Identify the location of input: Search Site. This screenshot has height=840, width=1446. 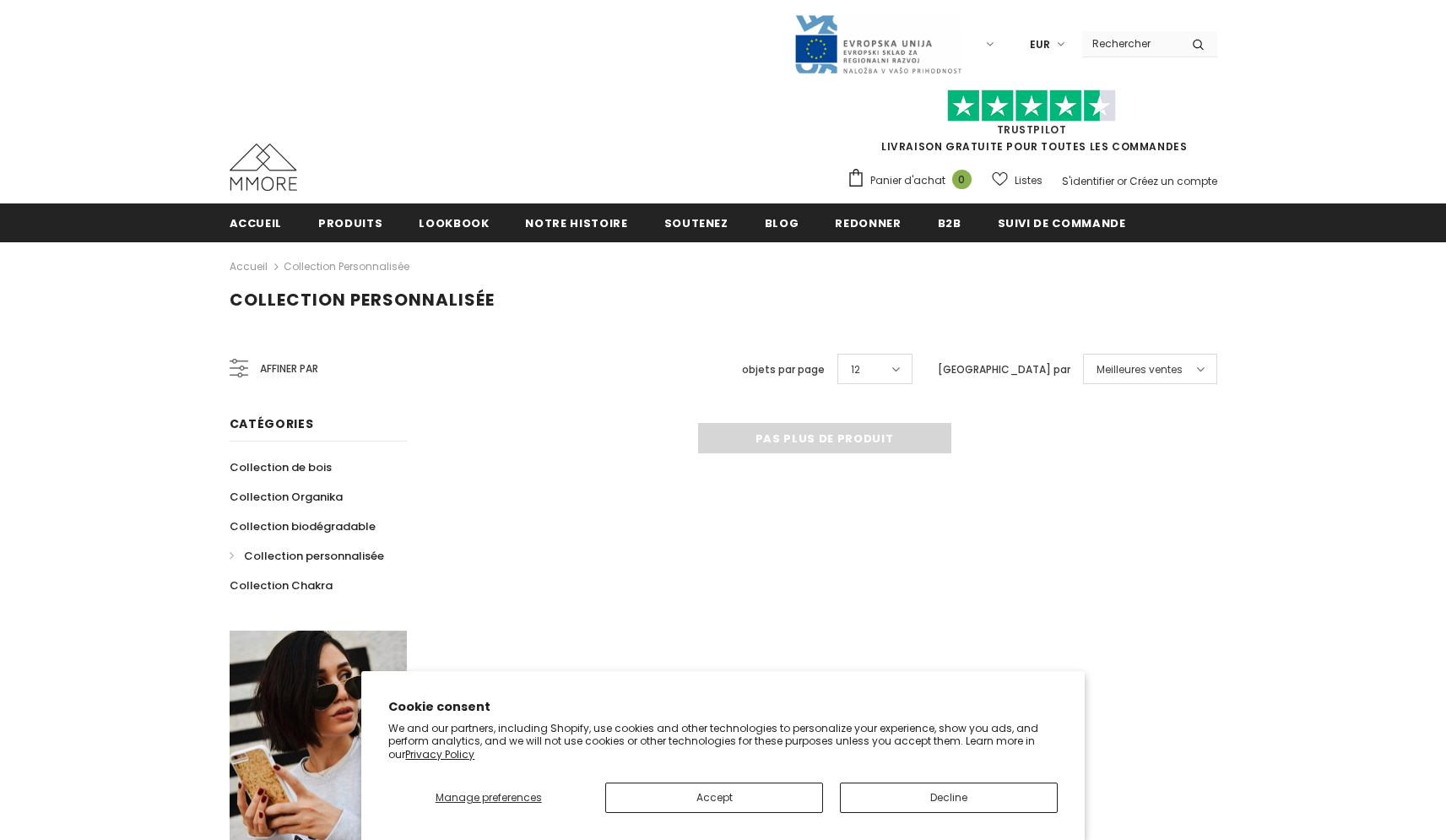
(1131, 43).